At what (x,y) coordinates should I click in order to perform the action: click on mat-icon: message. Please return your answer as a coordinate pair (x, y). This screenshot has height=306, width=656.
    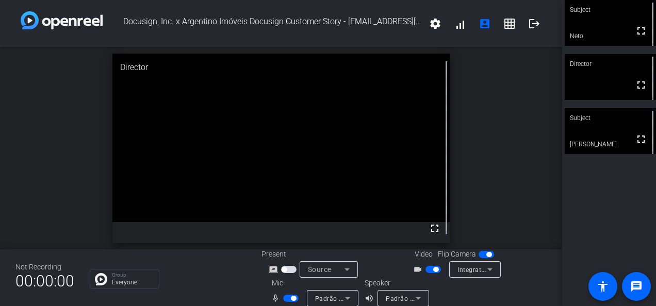
    Looking at the image, I should click on (636, 287).